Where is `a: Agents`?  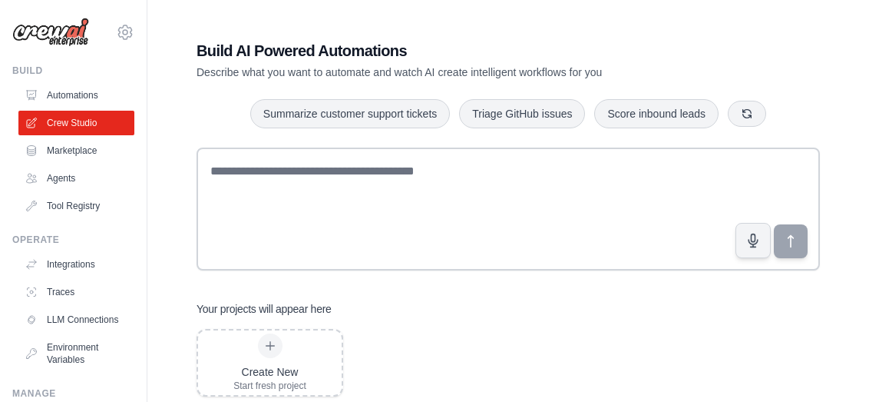 a: Agents is located at coordinates (76, 178).